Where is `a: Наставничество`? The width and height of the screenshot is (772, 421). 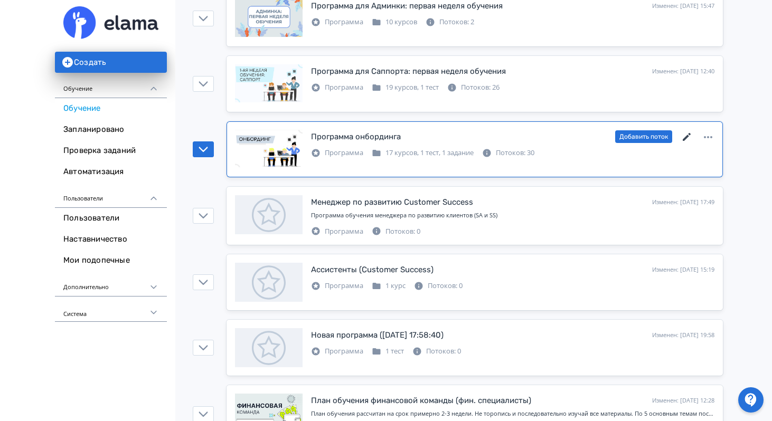 a: Наставничество is located at coordinates (111, 240).